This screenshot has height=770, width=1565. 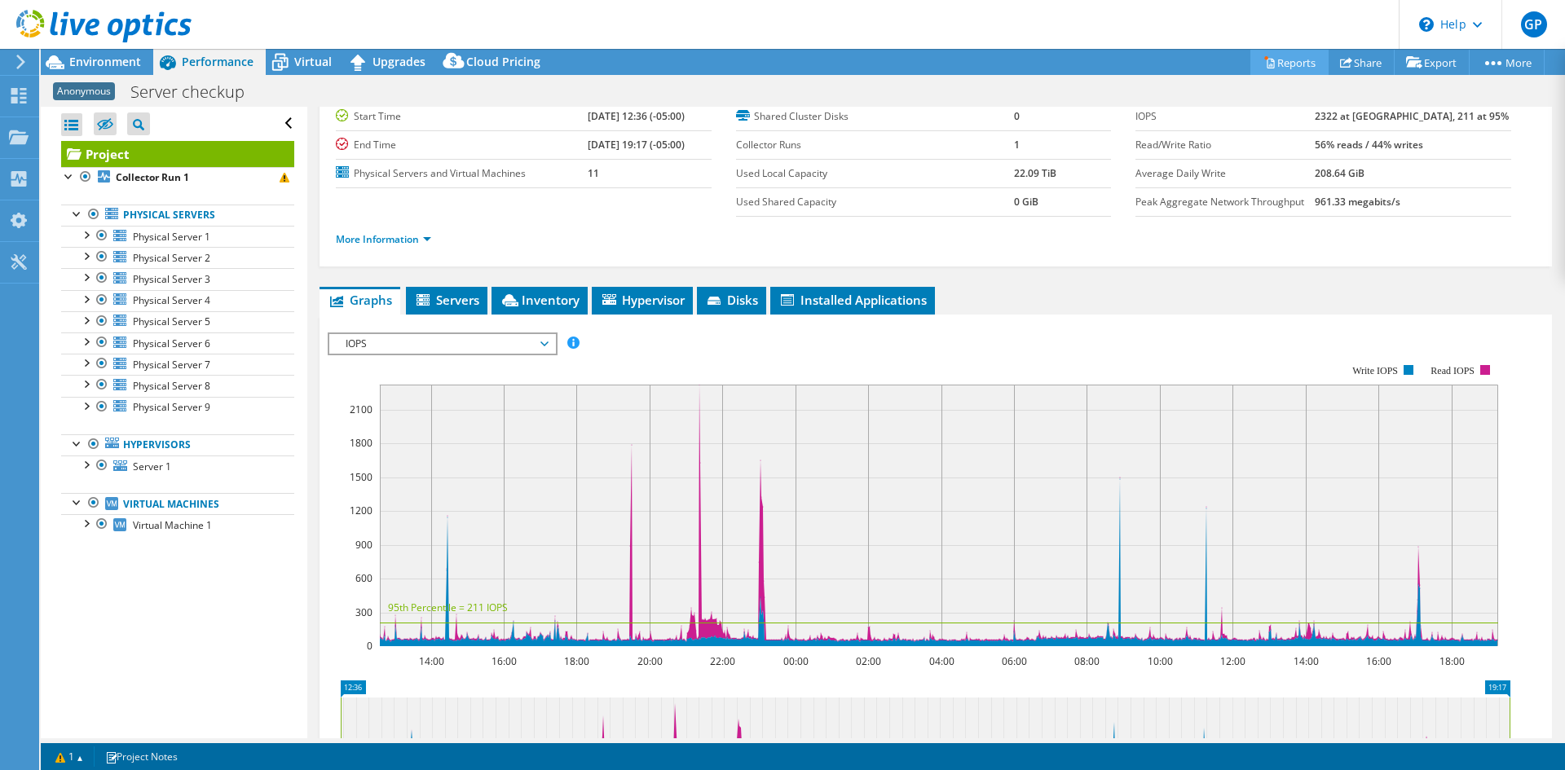 What do you see at coordinates (1225, 145) in the screenshot?
I see `label: Read/Write Ratio` at bounding box center [1225, 145].